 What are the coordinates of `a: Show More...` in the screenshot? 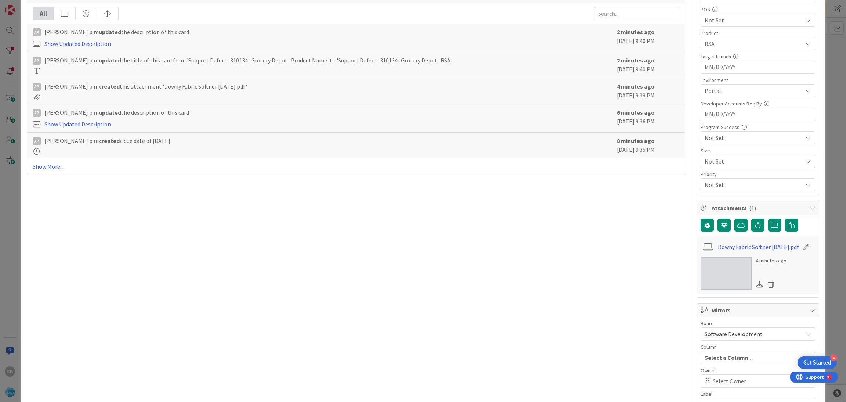 It's located at (356, 166).